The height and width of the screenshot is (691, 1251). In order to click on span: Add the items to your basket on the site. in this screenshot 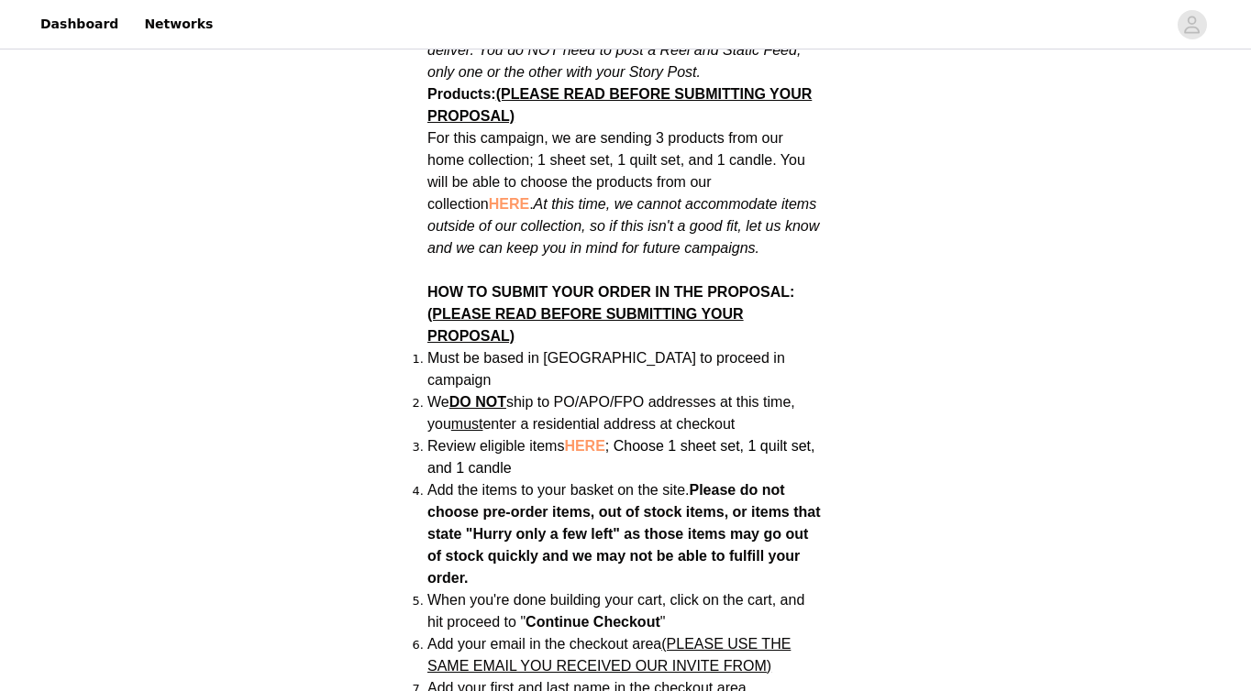, I will do `click(558, 490)`.